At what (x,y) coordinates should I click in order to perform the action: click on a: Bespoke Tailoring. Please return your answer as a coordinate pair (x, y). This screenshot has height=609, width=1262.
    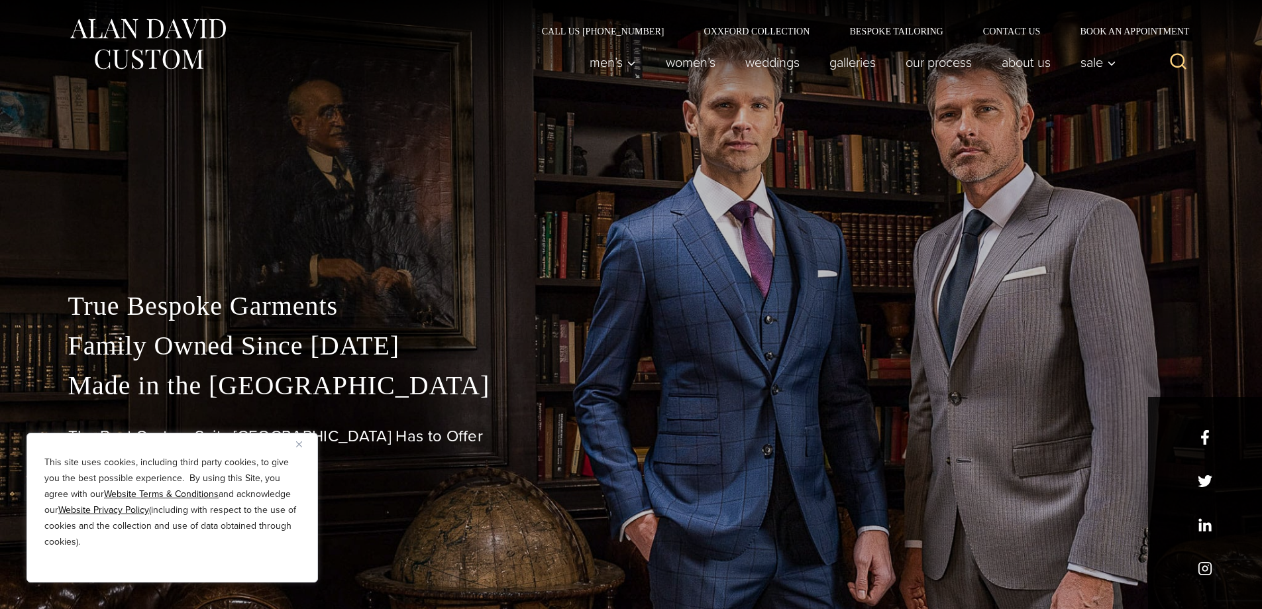
    Looking at the image, I should click on (896, 31).